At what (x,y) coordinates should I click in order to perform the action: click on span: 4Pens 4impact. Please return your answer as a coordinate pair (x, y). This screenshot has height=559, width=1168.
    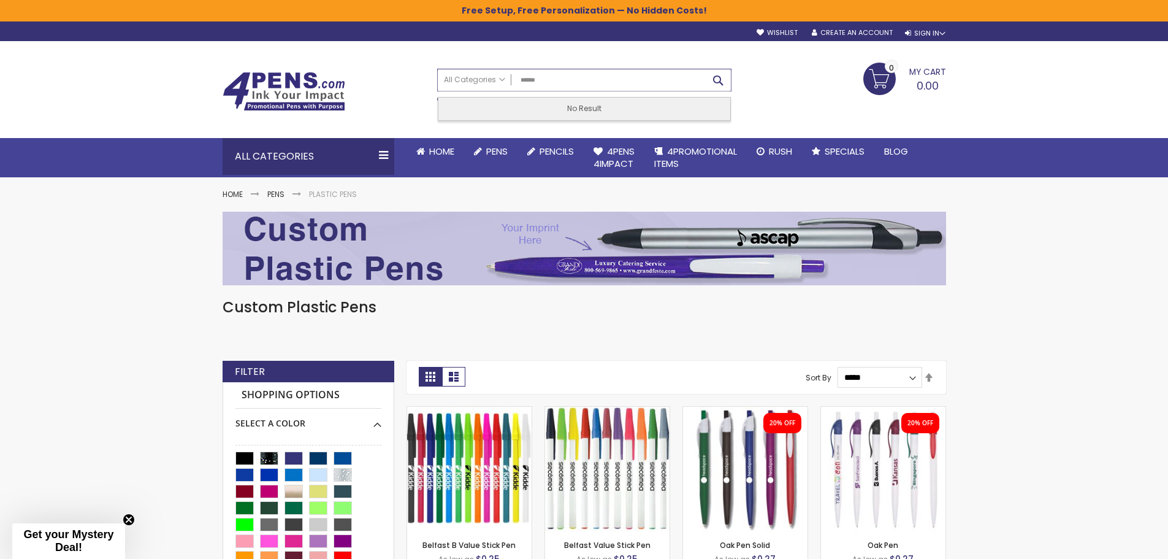
    Looking at the image, I should click on (614, 157).